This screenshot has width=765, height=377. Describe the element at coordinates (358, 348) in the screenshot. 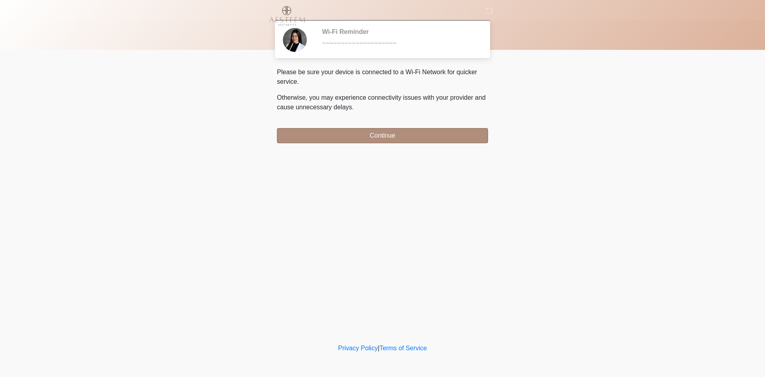

I see `a: Privacy Policy` at that location.